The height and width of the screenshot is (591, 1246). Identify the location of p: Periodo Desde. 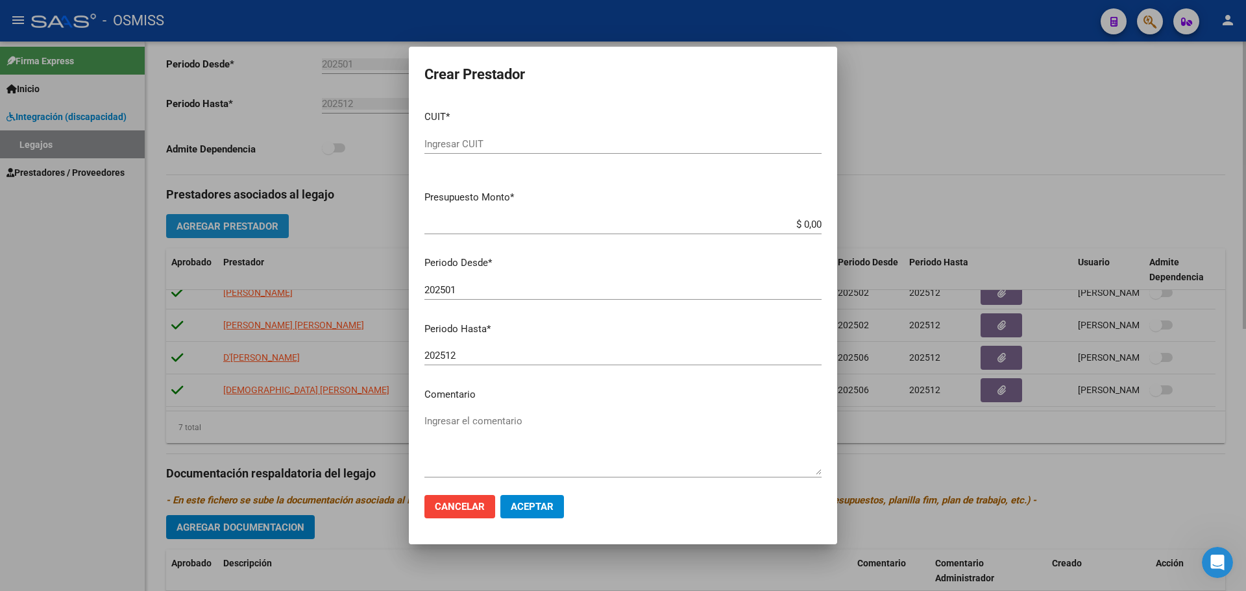
(623, 263).